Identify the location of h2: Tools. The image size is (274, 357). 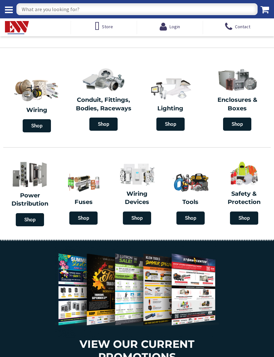
(190, 202).